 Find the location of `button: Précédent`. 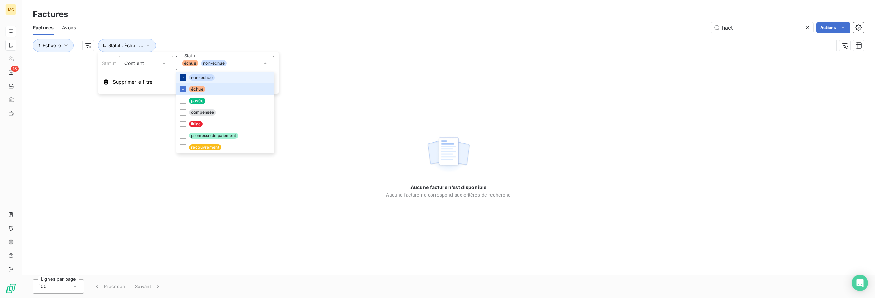

button: Précédent is located at coordinates (110, 287).